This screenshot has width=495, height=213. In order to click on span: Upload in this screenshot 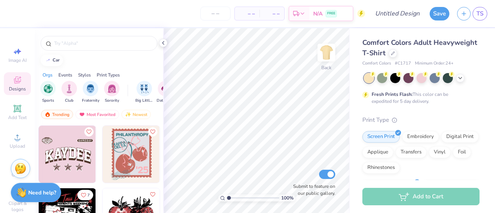, I will do `click(17, 146)`.